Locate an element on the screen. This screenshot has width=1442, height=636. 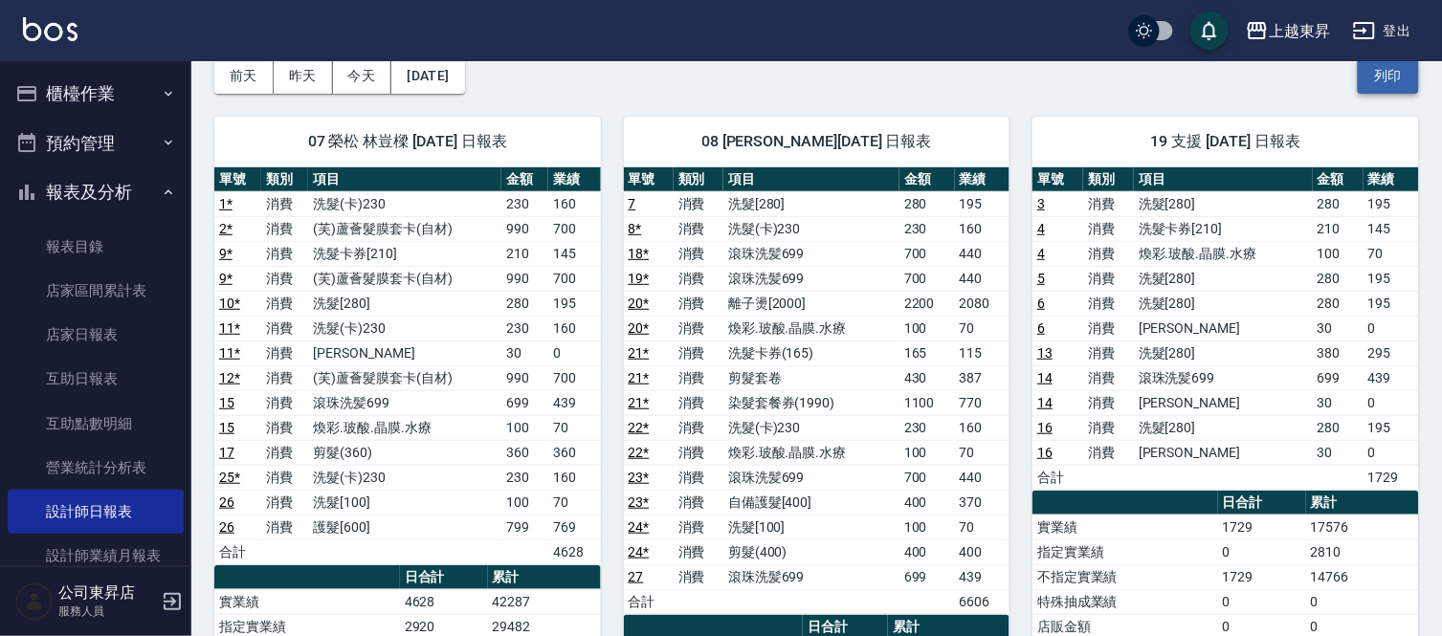
a: 設計師業績月報表 is located at coordinates (96, 556).